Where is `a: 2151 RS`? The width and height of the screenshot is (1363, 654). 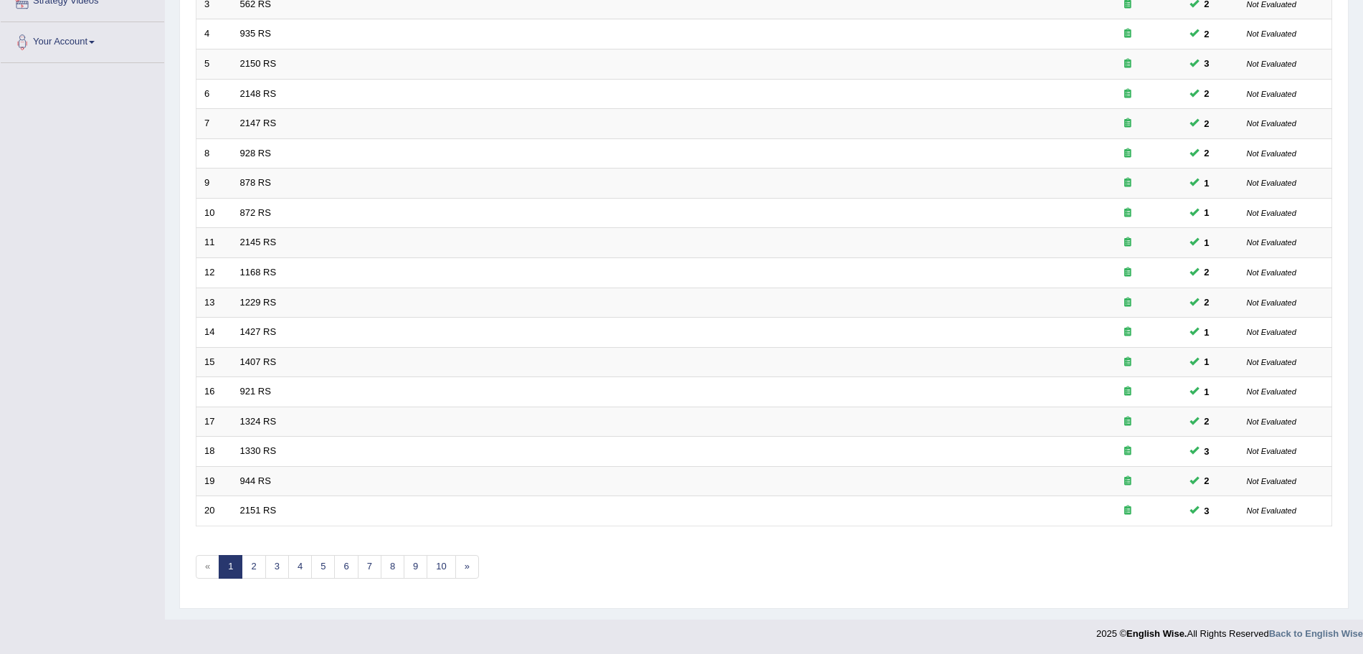
a: 2151 RS is located at coordinates (258, 510).